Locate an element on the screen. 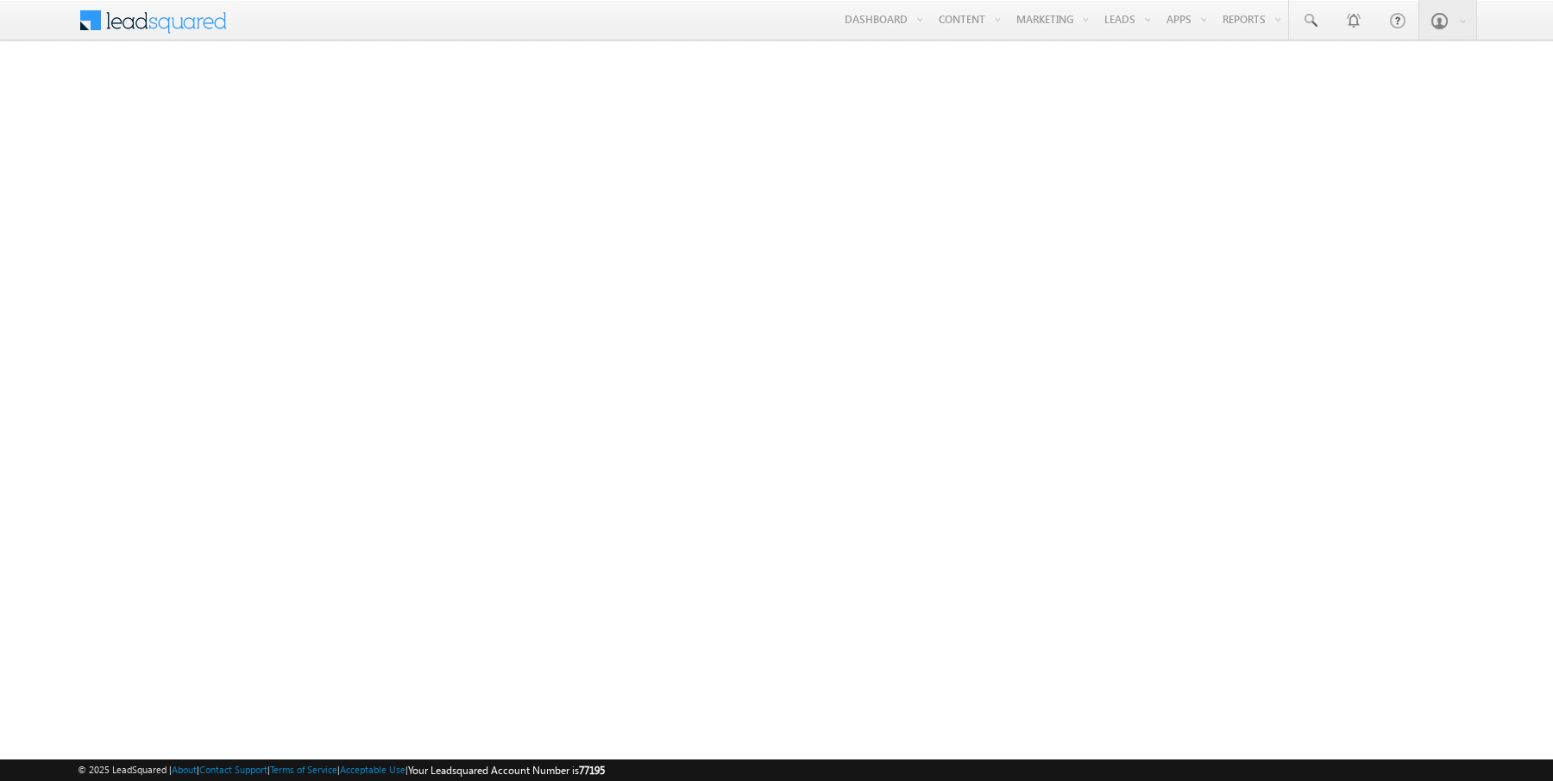  span: Your Leadsquared Account Number is is located at coordinates (506, 770).